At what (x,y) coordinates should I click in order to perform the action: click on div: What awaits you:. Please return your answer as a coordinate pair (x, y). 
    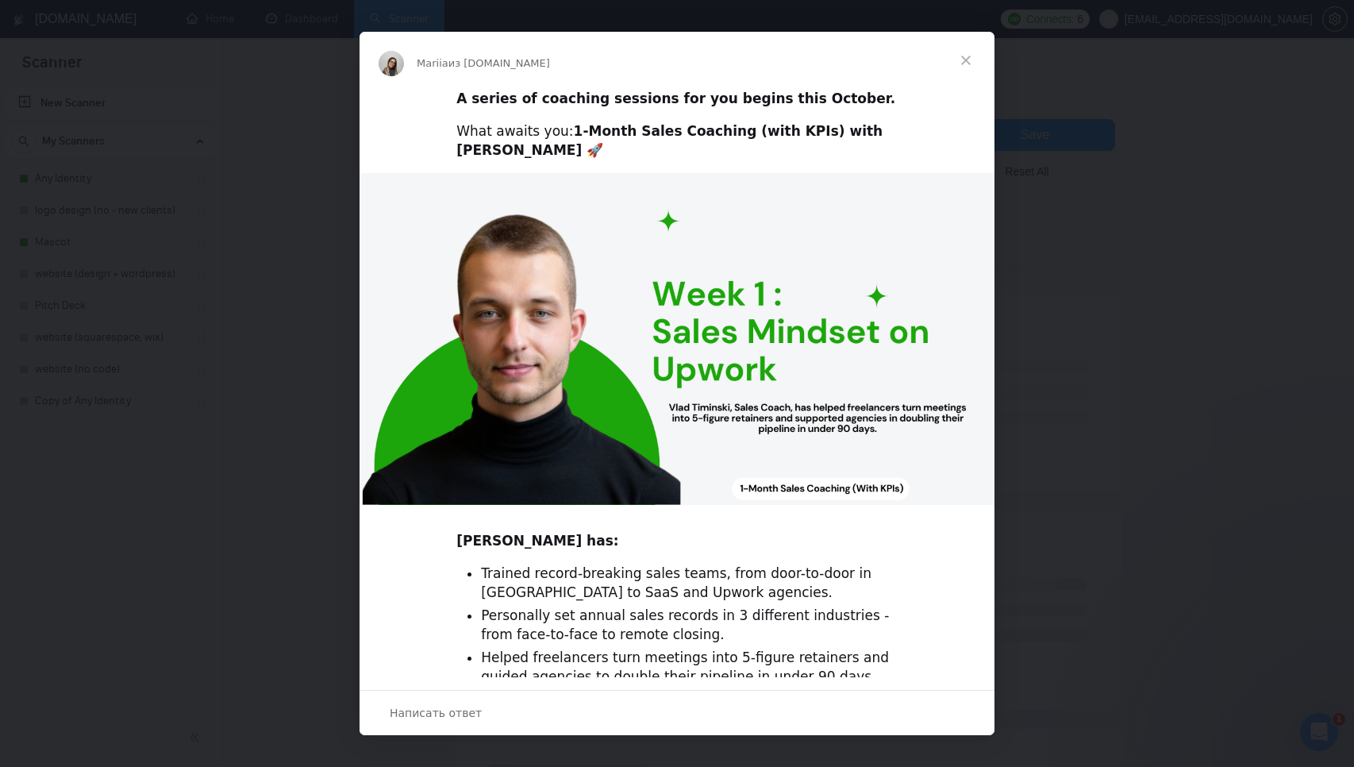
    Looking at the image, I should click on (677, 141).